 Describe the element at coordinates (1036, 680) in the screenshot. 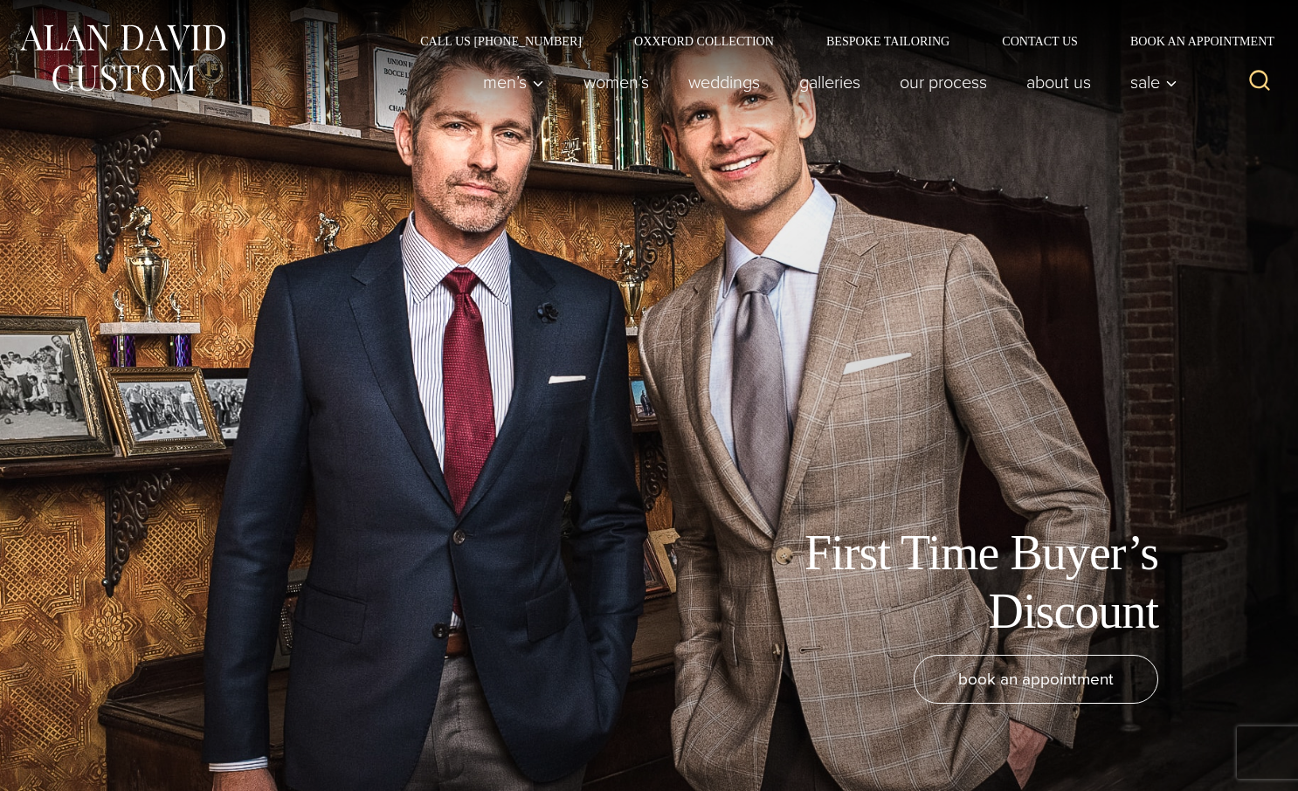

I see `a: book an appointment` at that location.